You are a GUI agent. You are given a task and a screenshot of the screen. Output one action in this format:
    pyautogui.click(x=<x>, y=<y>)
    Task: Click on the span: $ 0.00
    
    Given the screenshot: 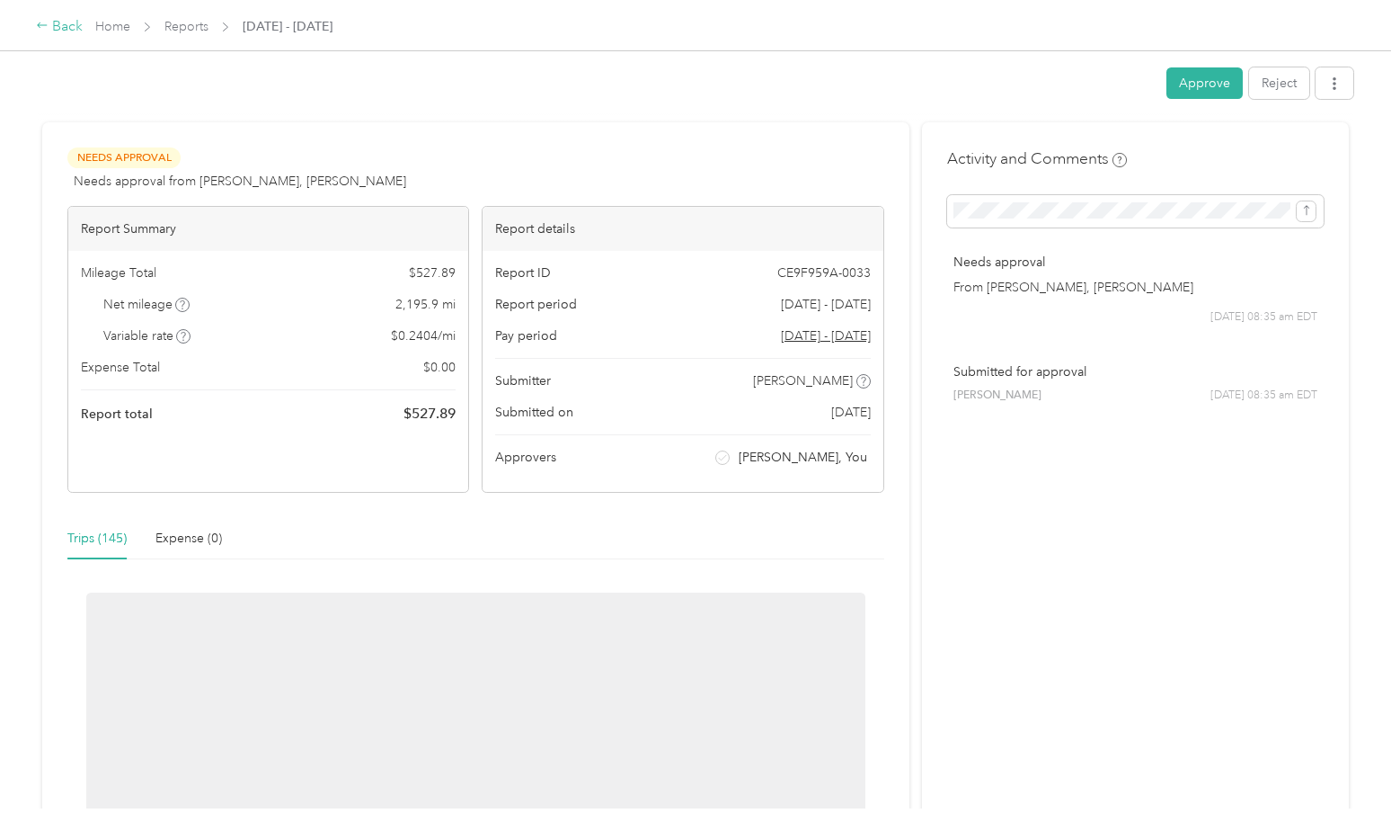 What is the action you would take?
    pyautogui.click(x=440, y=367)
    